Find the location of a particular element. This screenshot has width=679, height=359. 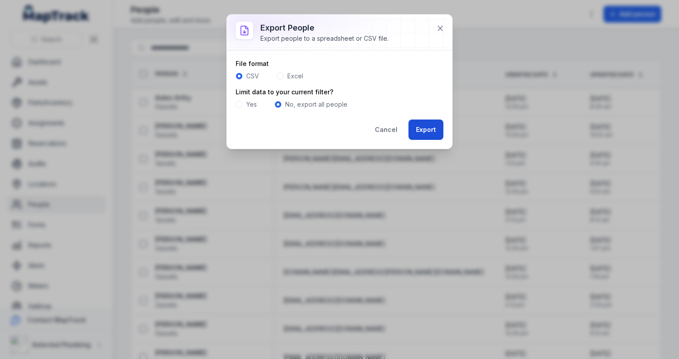

label: Limit data to your current filter? is located at coordinates (284, 92).